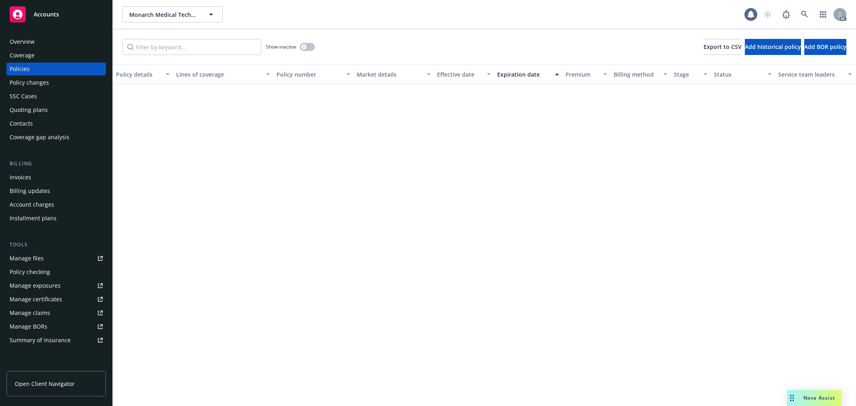  I want to click on div: Contacts, so click(21, 124).